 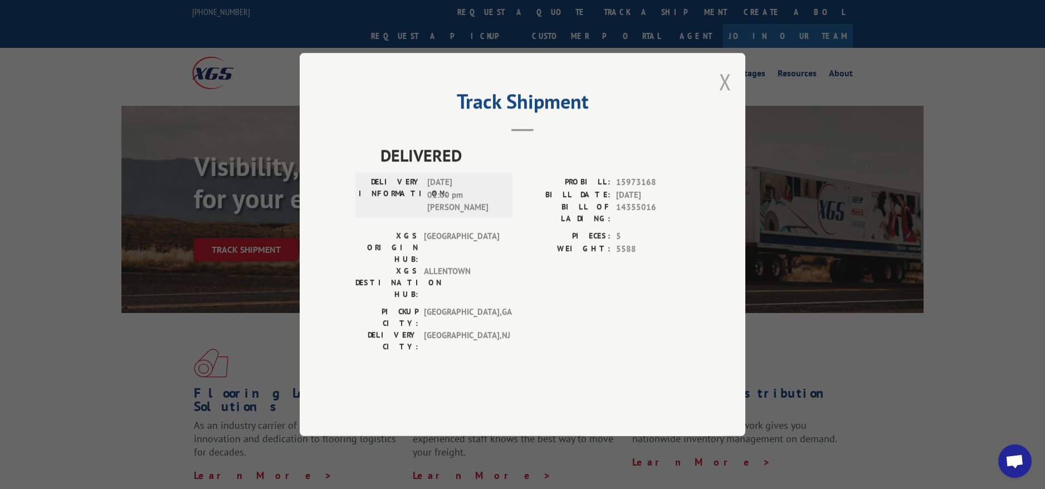 What do you see at coordinates (567, 236) in the screenshot?
I see `label: PIECES:` at bounding box center [567, 236].